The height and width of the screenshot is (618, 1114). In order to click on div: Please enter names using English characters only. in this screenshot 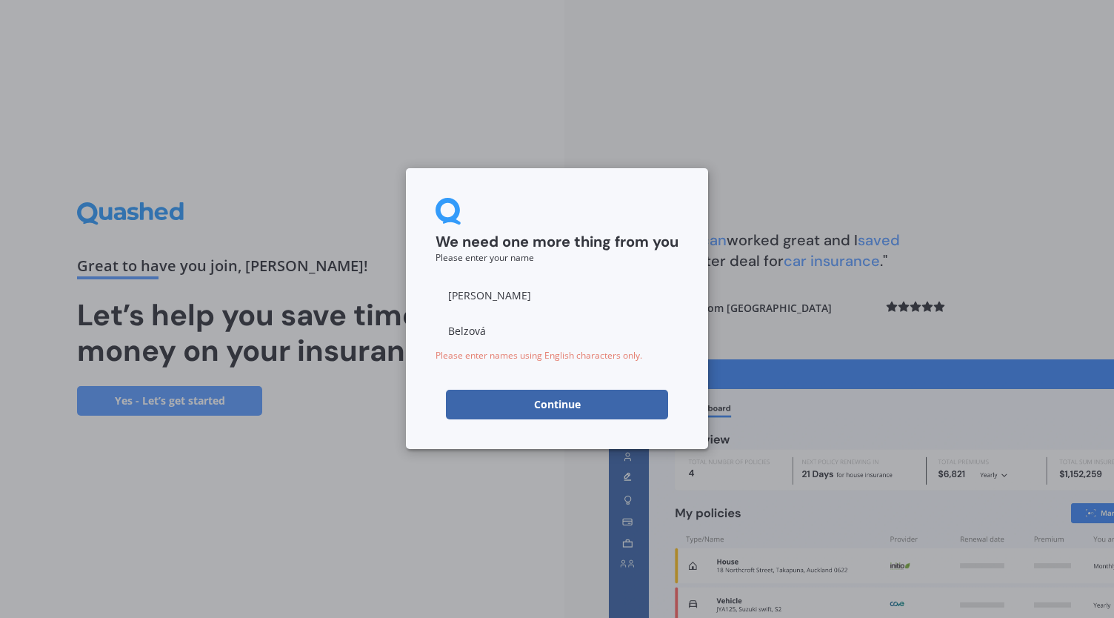, I will do `click(557, 356)`.